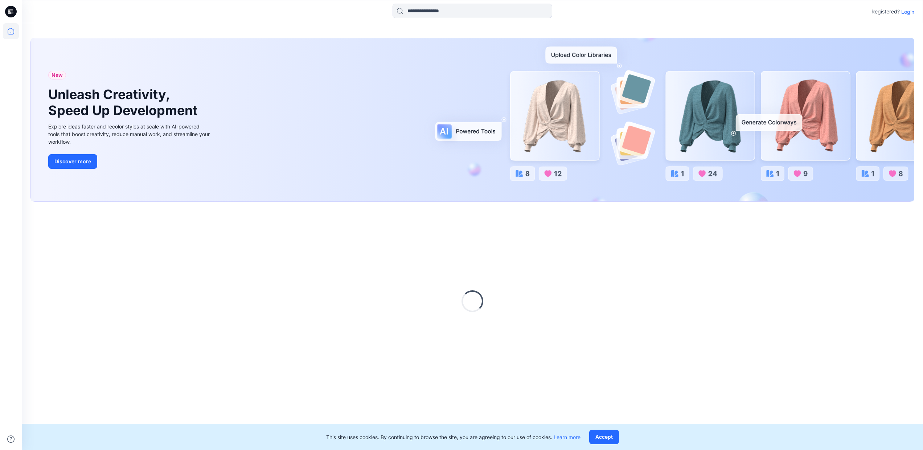 The image size is (923, 450). What do you see at coordinates (567, 437) in the screenshot?
I see `a: Learn more` at bounding box center [567, 437].